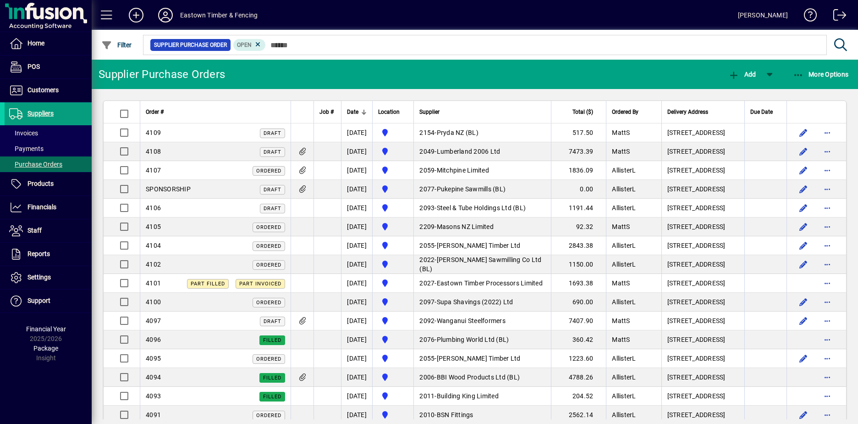 Image resolution: width=858 pixels, height=424 pixels. I want to click on span: 2209, so click(427, 226).